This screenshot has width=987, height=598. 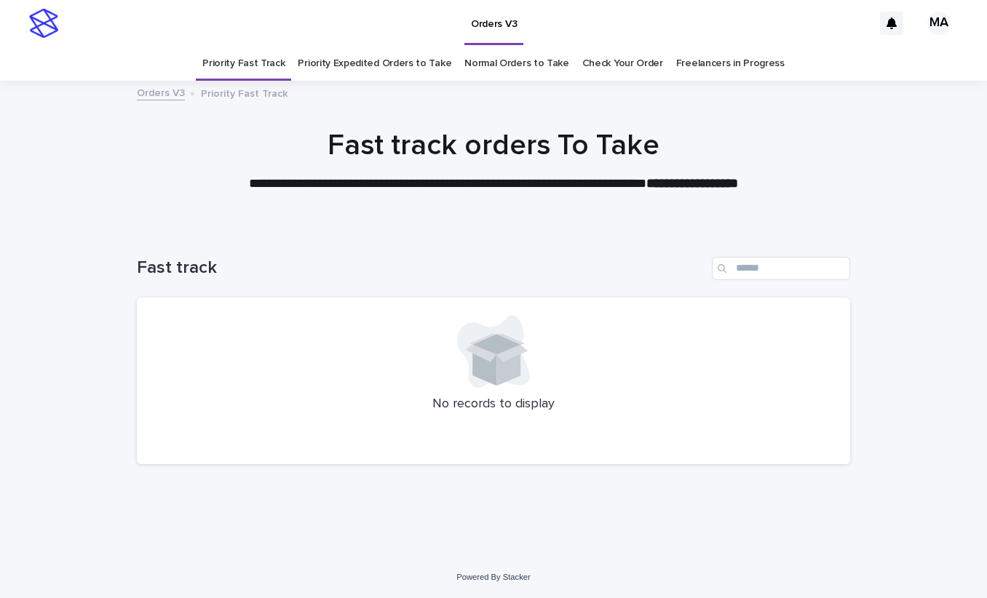 What do you see at coordinates (781, 269) in the screenshot?
I see `input: Search` at bounding box center [781, 269].